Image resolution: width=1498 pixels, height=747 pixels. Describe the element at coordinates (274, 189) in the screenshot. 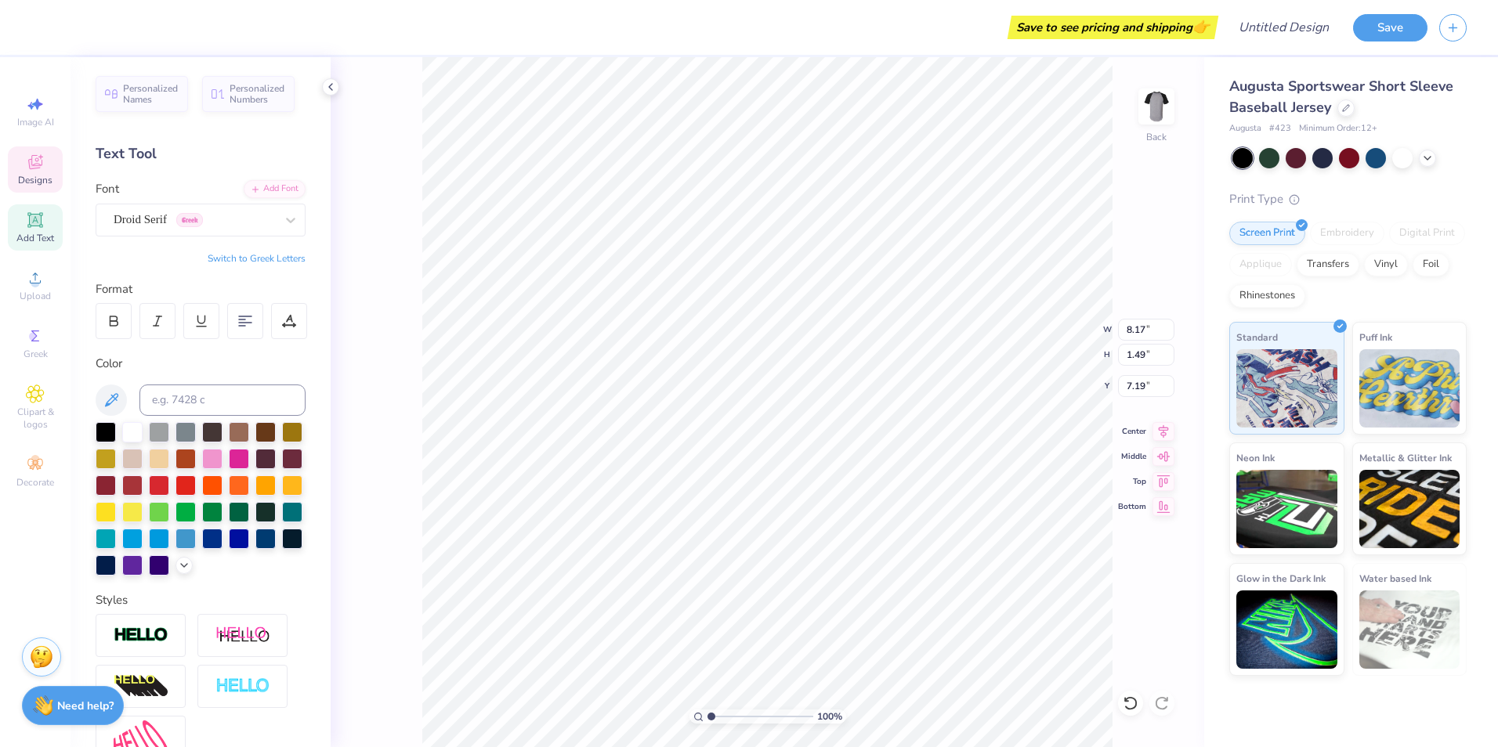

I see `div: Add Font` at that location.